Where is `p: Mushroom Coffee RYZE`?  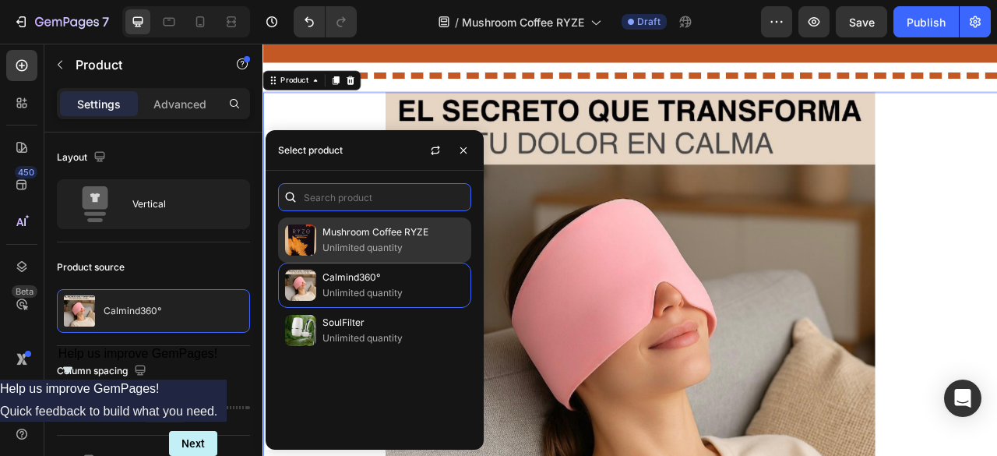 p: Mushroom Coffee RYZE is located at coordinates (393, 232).